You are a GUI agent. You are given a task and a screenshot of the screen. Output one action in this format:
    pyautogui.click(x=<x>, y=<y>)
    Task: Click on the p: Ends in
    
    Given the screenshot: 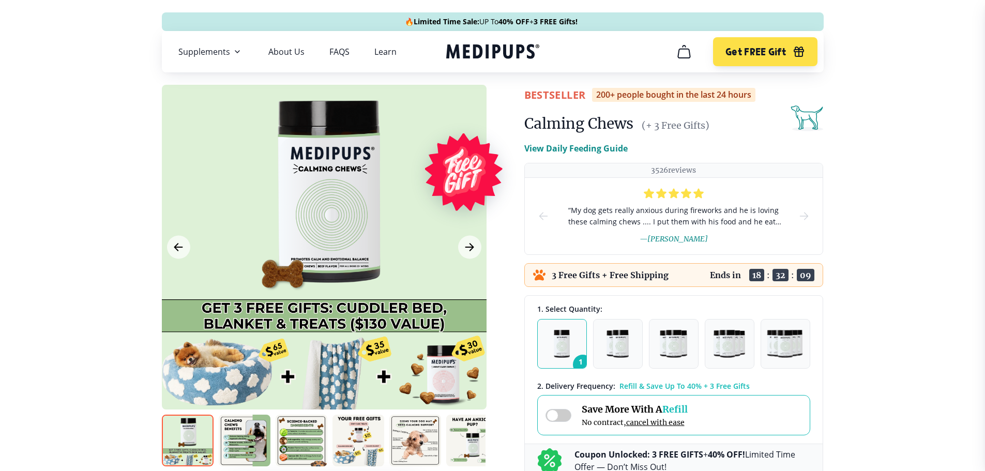 What is the action you would take?
    pyautogui.click(x=725, y=275)
    